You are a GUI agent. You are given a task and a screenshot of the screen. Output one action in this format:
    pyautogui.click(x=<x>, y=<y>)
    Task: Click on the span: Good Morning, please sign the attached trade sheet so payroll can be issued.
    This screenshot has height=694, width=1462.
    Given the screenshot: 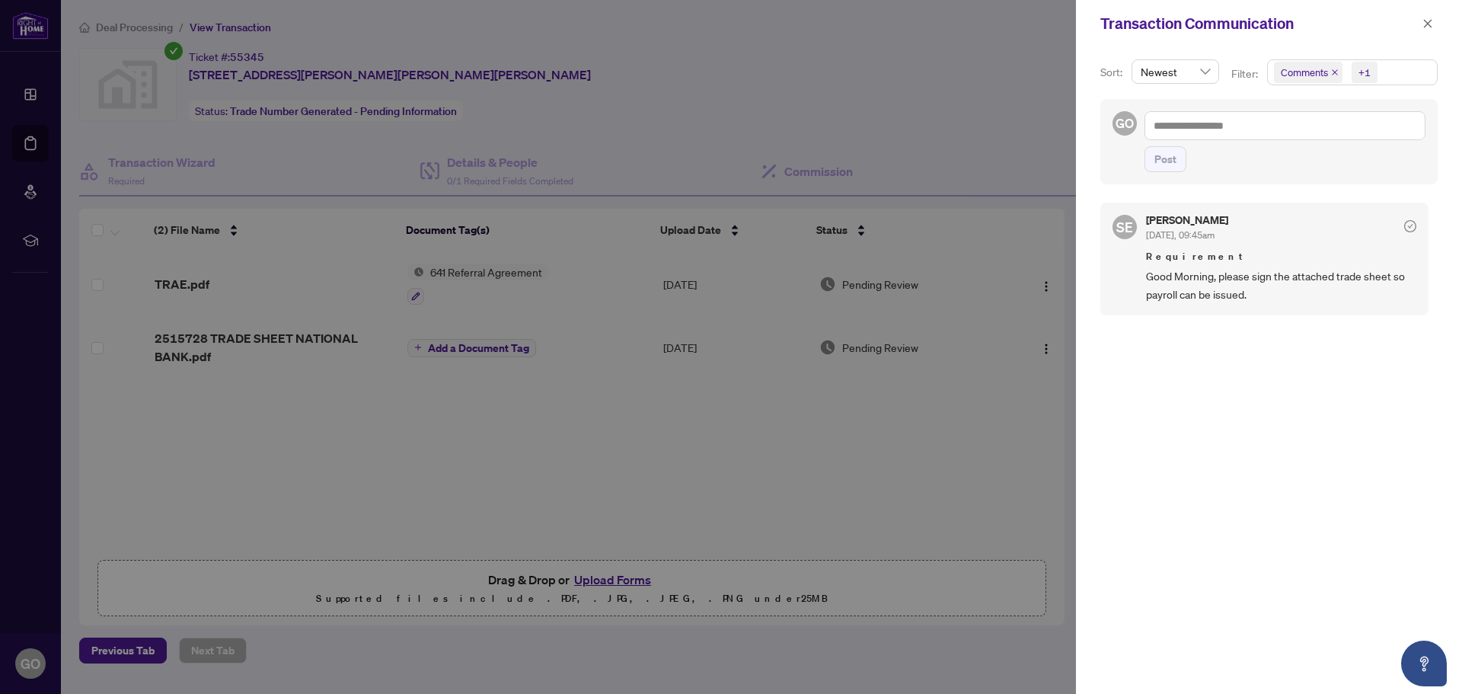 What is the action you would take?
    pyautogui.click(x=1280, y=285)
    